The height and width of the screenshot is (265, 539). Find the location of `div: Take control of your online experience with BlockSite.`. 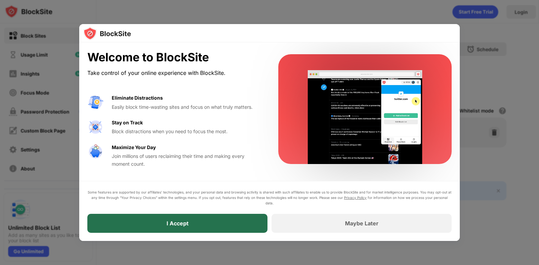

div: Take control of your online experience with BlockSite. is located at coordinates (175, 73).